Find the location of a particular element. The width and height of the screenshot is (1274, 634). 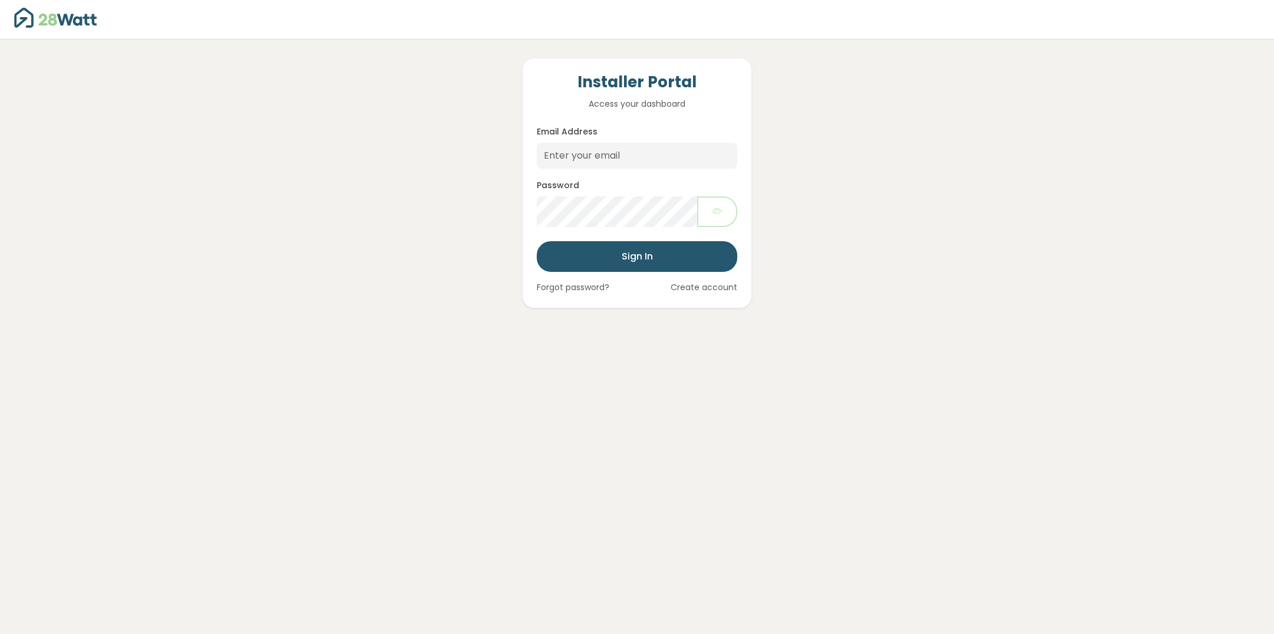

a: Forgot password? is located at coordinates (573, 287).